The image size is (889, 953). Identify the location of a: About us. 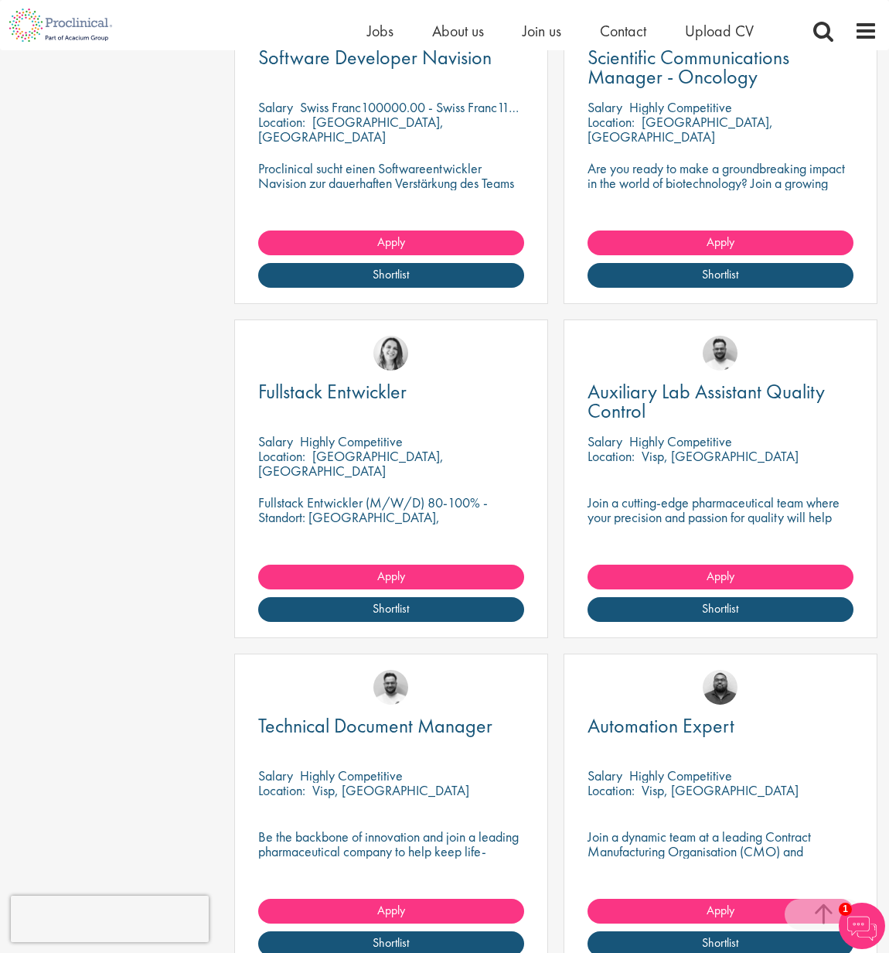
(458, 31).